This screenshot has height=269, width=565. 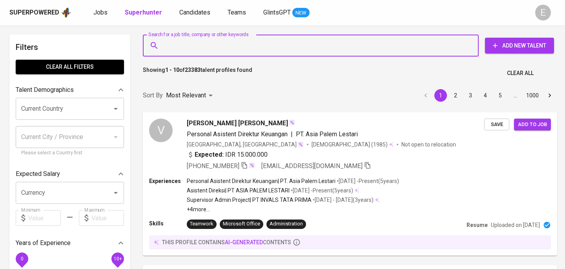 I want to click on p: this profile contains contents, so click(x=226, y=242).